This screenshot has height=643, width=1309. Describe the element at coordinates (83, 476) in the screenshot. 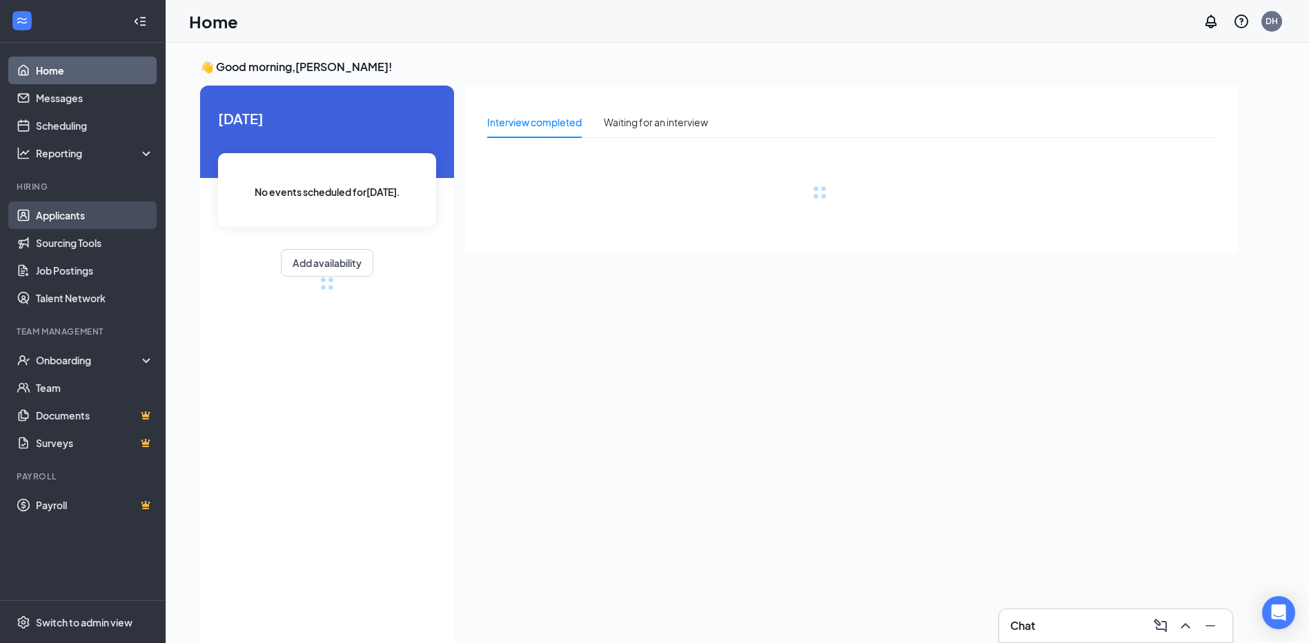

I see `div: Payroll` at that location.